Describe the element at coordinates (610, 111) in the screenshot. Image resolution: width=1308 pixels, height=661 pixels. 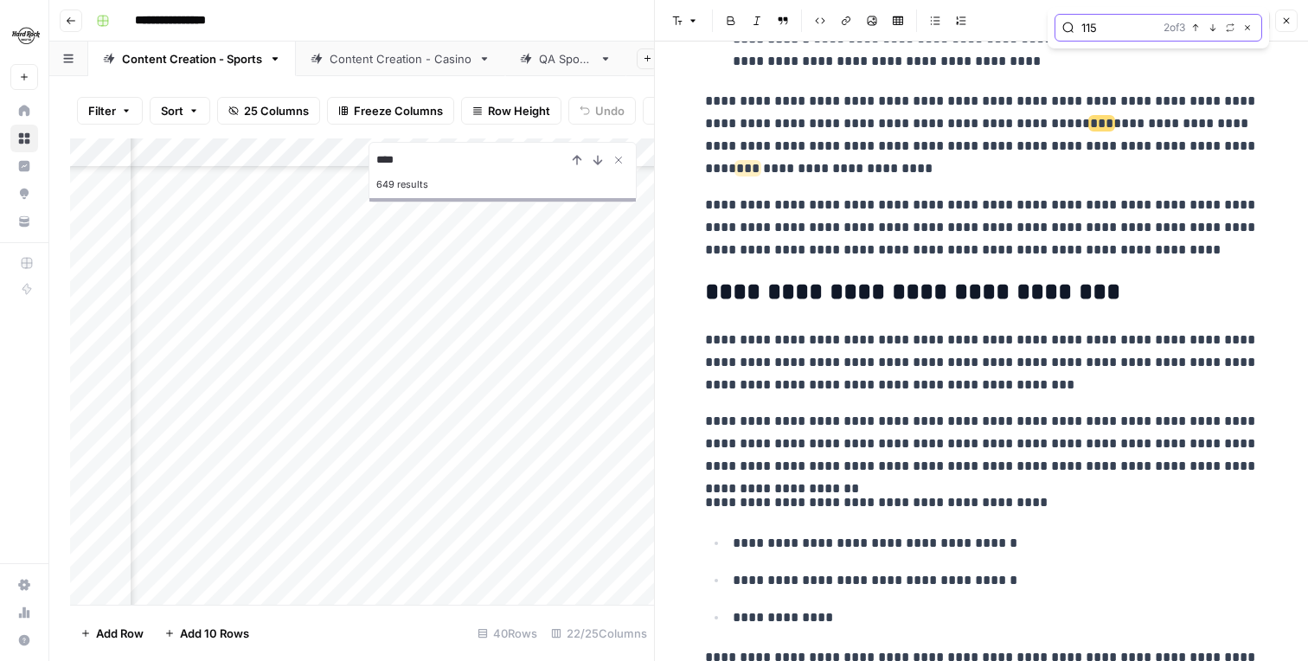
I see `span: Undo` at that location.